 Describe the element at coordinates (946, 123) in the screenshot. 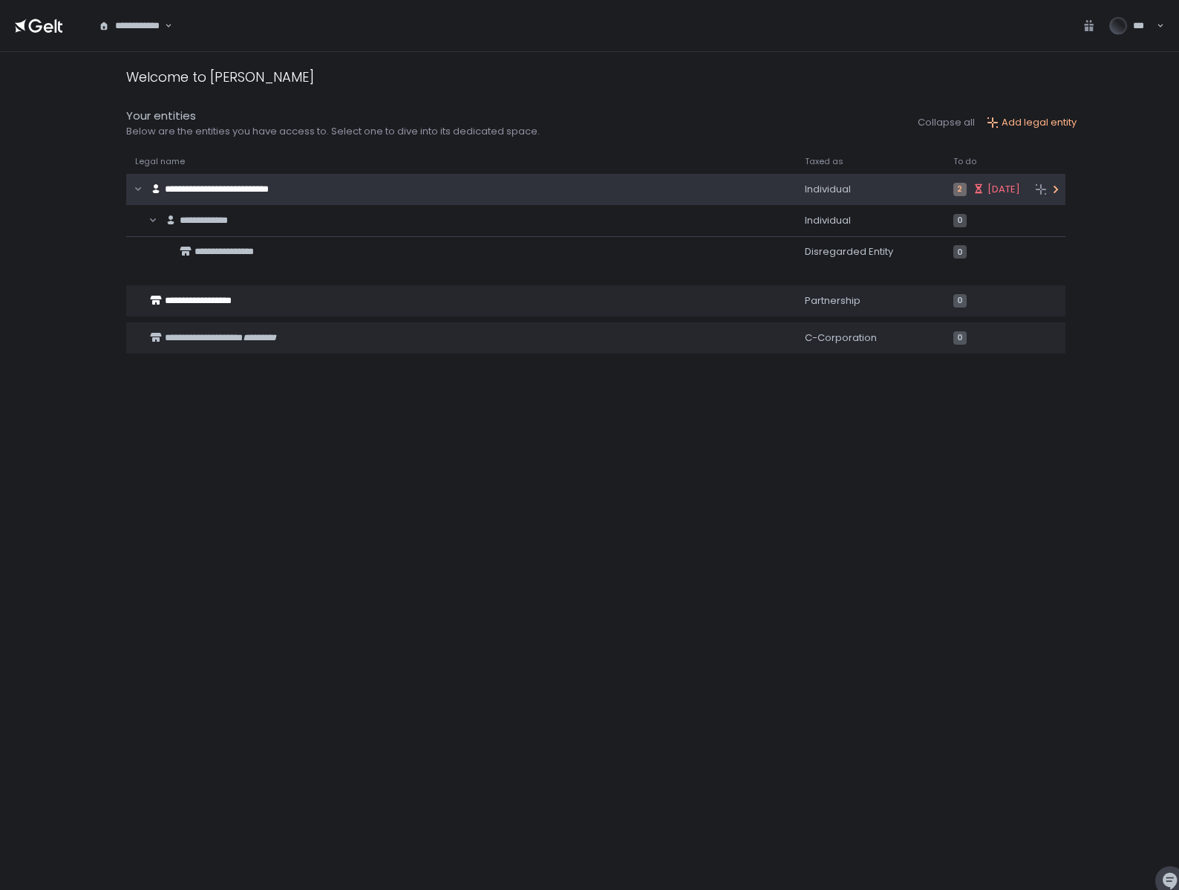

I see `div: Collapse all` at that location.